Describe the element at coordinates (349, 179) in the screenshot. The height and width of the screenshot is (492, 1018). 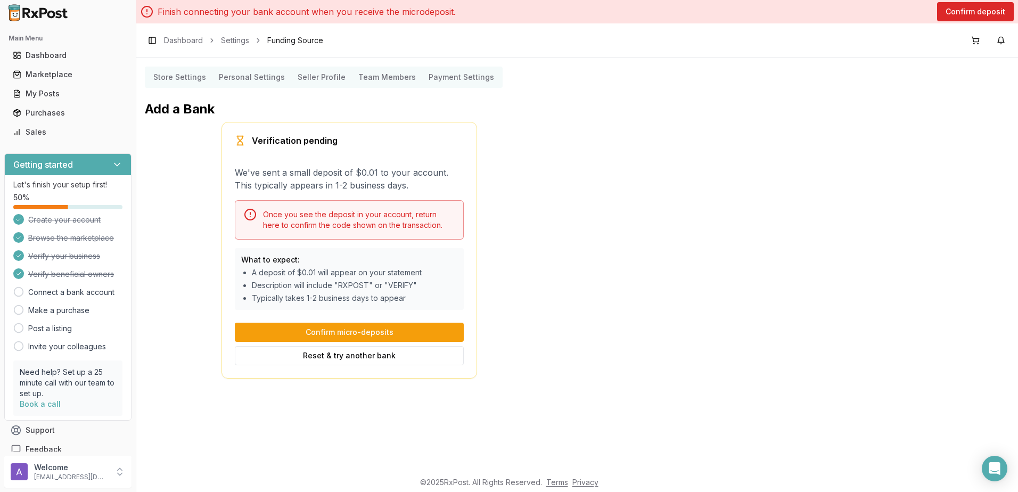
I see `p: We've sent a small deposit of $0.01 to your account. This typically appears in 1-2 business days.` at that location.